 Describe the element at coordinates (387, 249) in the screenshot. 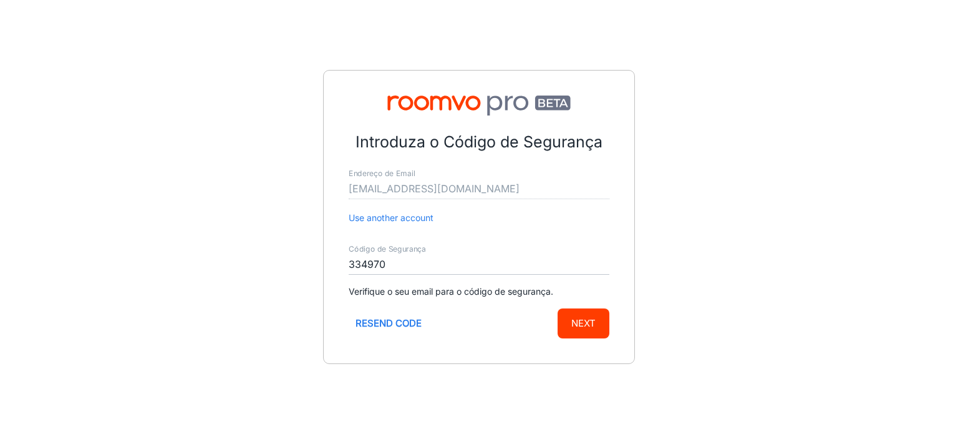

I see `label: Código de Segurança` at that location.